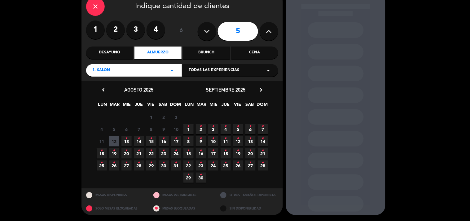 The height and width of the screenshot is (221, 470). Describe the element at coordinates (102, 165) in the screenshot. I see `span: 25` at that location.